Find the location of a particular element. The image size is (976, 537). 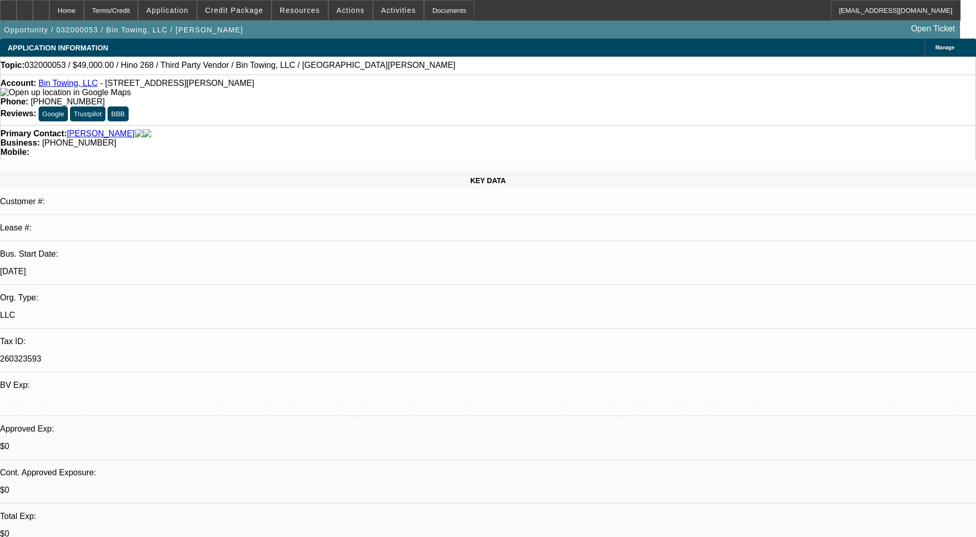

span: Resources is located at coordinates (300, 10).